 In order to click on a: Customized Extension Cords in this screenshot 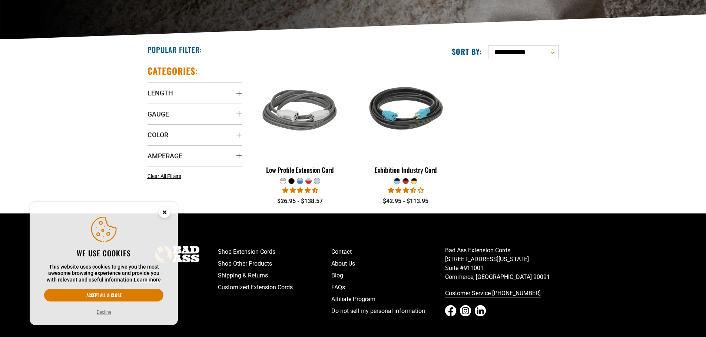, I will do `click(274, 288)`.